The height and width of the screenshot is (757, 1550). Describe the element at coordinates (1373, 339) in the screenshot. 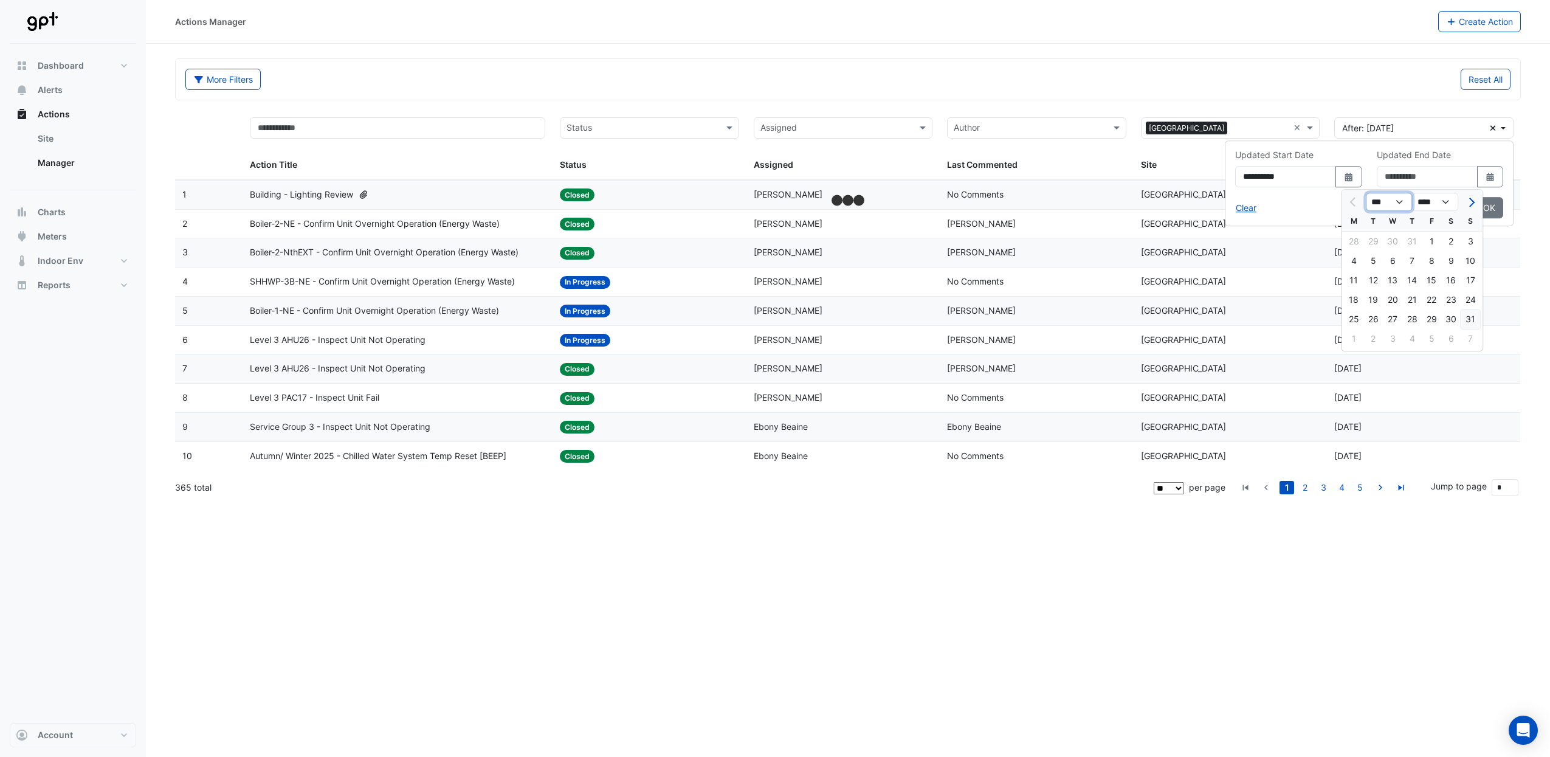

I see `div: 2` at that location.